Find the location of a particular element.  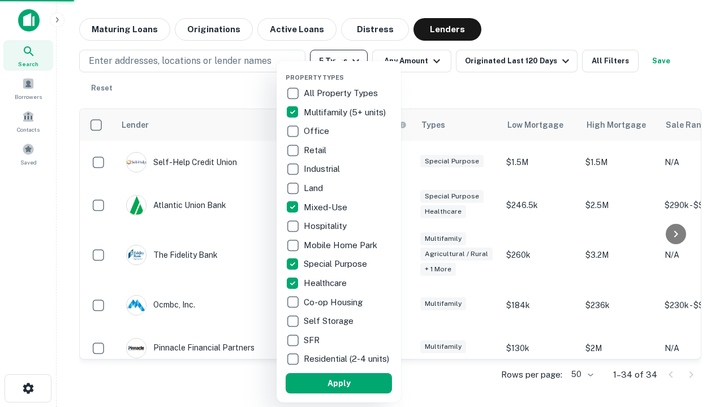

p: Retail is located at coordinates (316, 150).